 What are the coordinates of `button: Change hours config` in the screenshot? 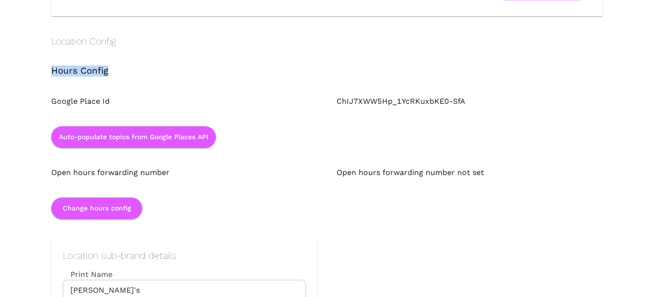 It's located at (97, 208).